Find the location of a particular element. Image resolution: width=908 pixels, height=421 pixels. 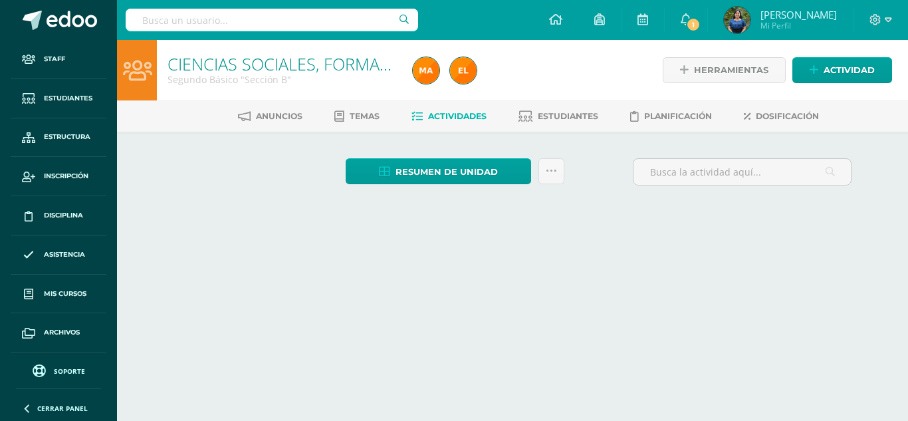

a: Resumen de unidad is located at coordinates (438, 171).